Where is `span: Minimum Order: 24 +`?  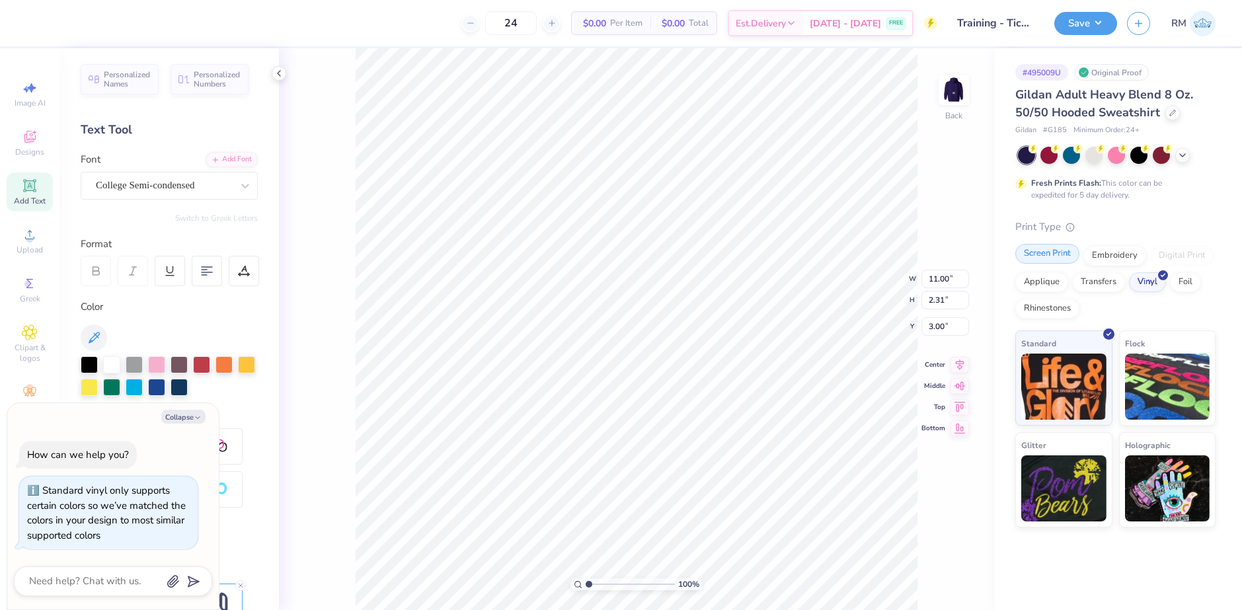 span: Minimum Order: 24 + is located at coordinates (1107, 130).